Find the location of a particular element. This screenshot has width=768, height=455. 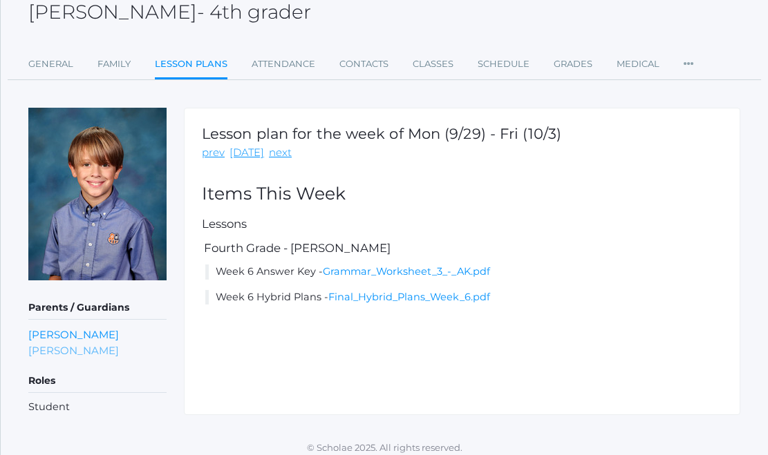

a: Medical is located at coordinates (638, 64).